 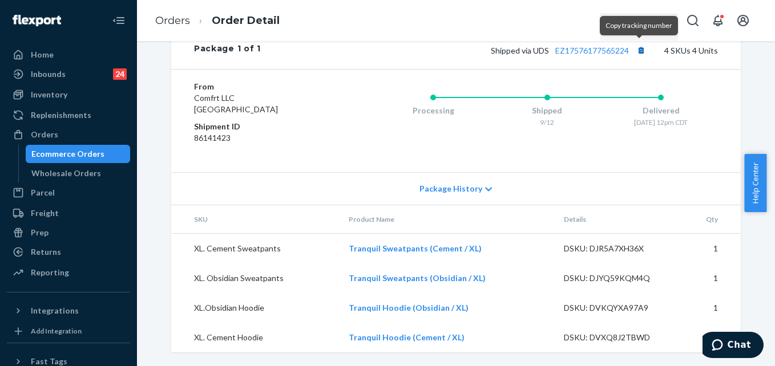 What do you see at coordinates (255, 279) in the screenshot?
I see `td: XL. Obsidian Sweatpants` at bounding box center [255, 279].